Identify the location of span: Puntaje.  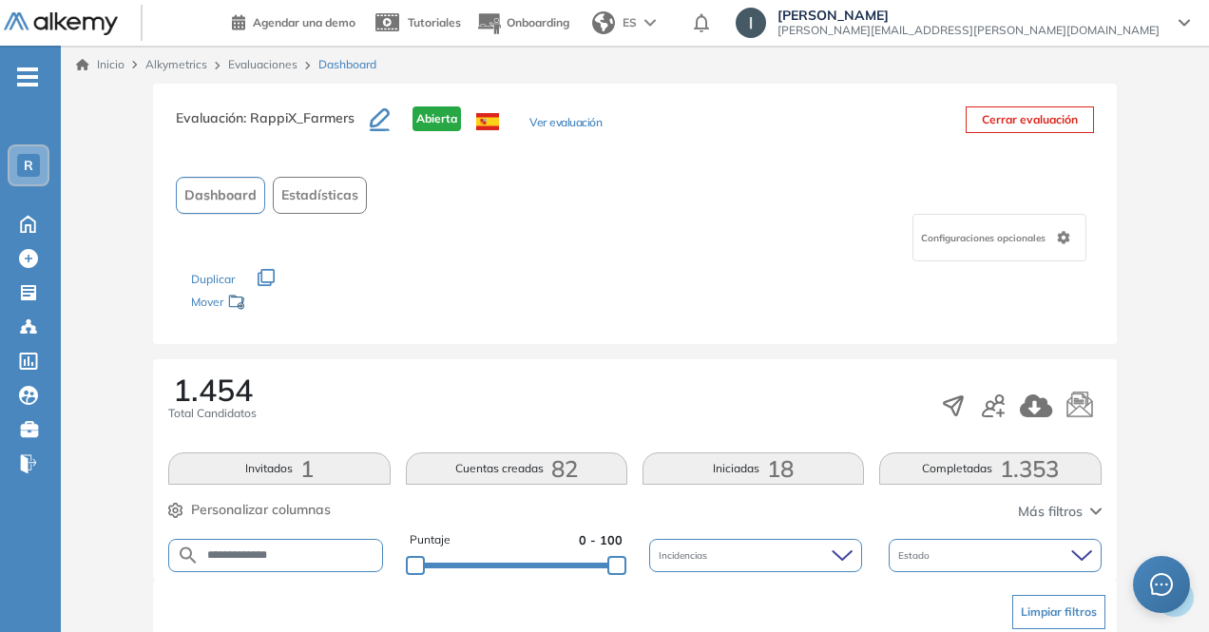
(430, 540).